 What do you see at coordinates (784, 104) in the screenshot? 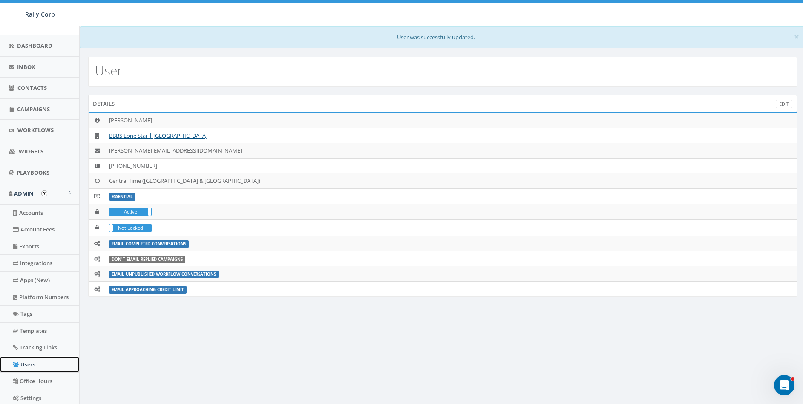
I see `a: Edit` at bounding box center [784, 104].